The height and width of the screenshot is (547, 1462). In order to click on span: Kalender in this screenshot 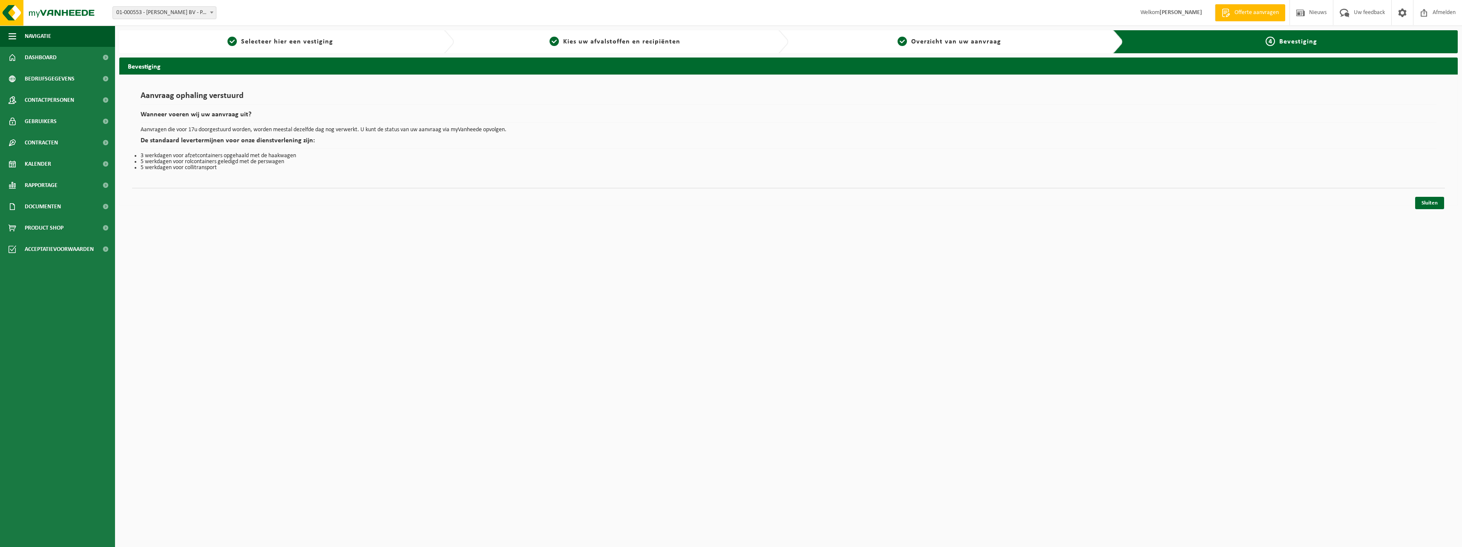, I will do `click(38, 164)`.